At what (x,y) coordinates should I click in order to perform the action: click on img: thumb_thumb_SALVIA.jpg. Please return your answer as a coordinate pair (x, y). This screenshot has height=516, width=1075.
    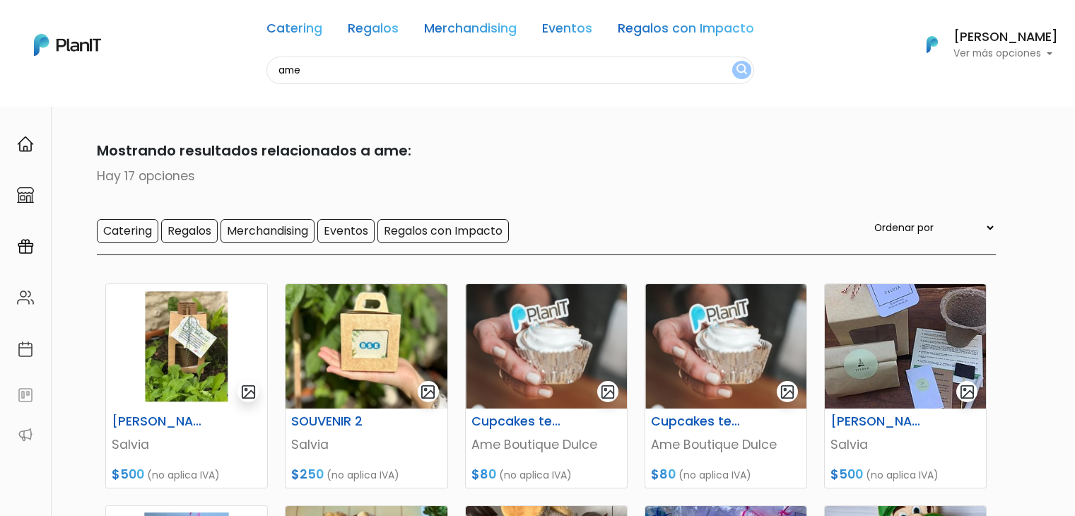
    Looking at the image, I should click on (187, 346).